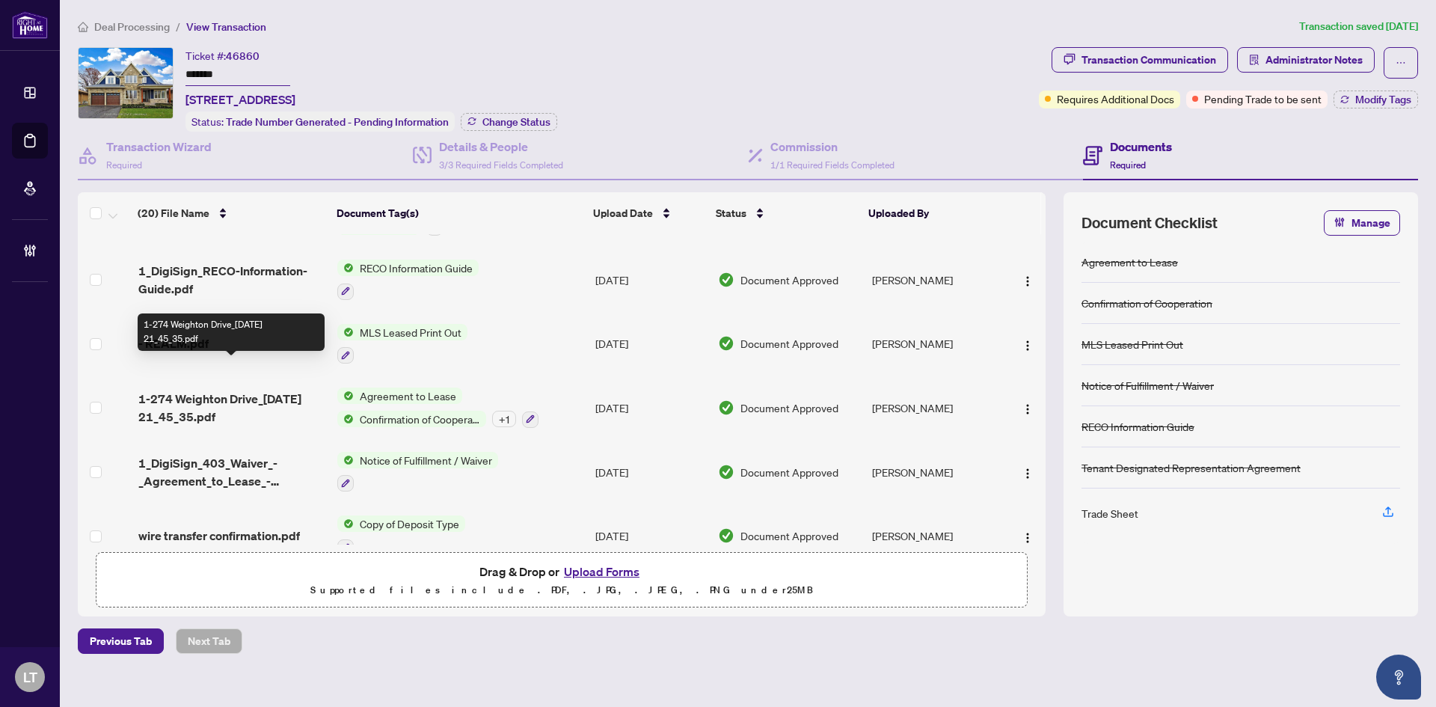  I want to click on h4: Transaction Wizard, so click(159, 147).